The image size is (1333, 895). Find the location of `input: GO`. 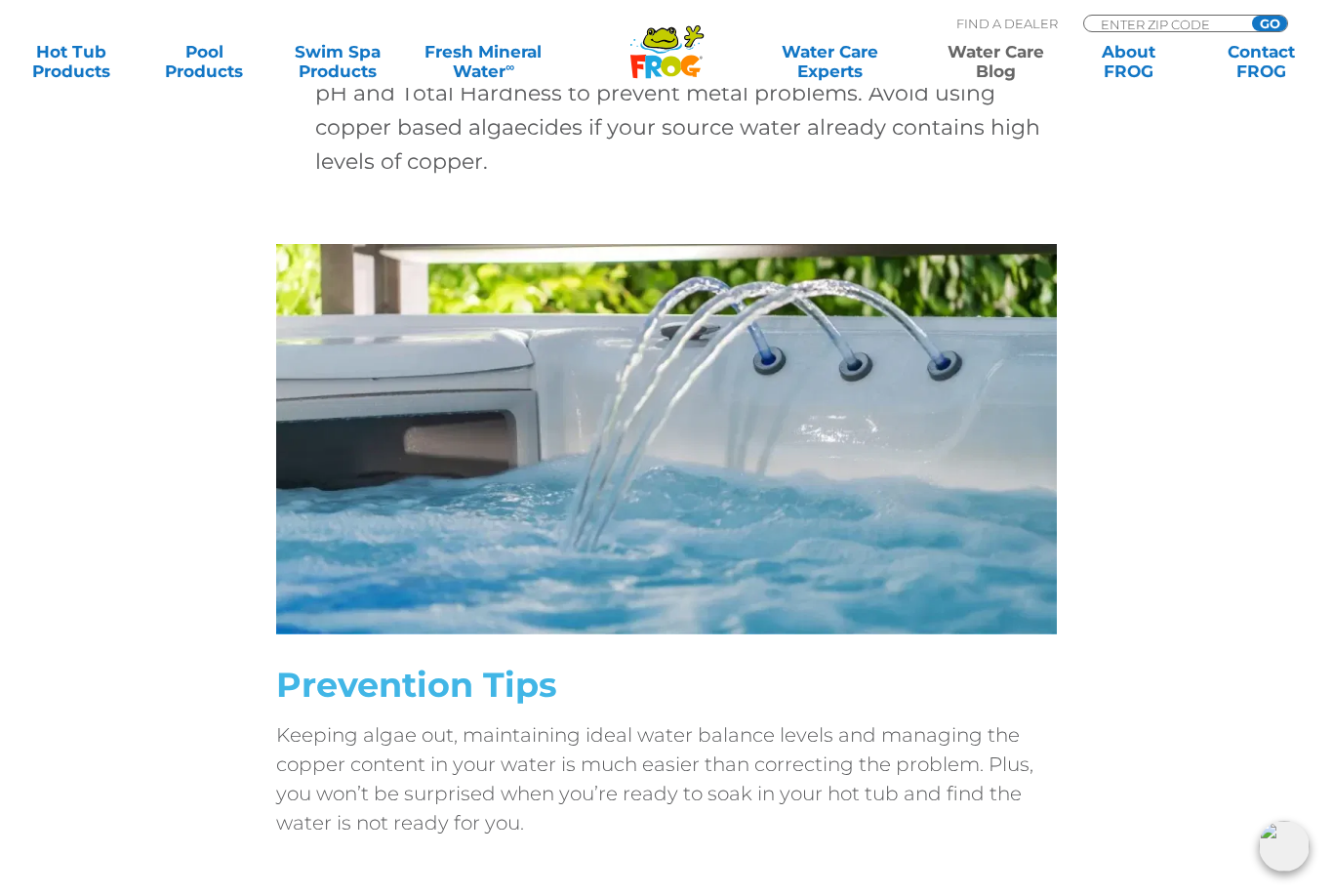

input: GO is located at coordinates (1270, 23).